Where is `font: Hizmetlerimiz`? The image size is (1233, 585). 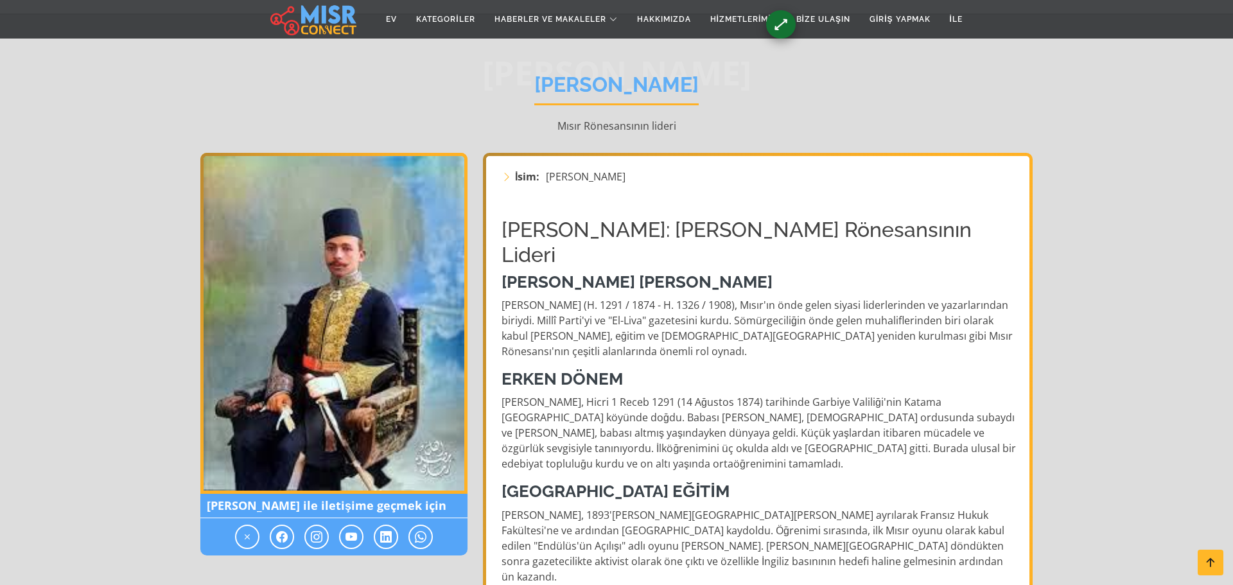
font: Hizmetlerimiz is located at coordinates (743, 19).